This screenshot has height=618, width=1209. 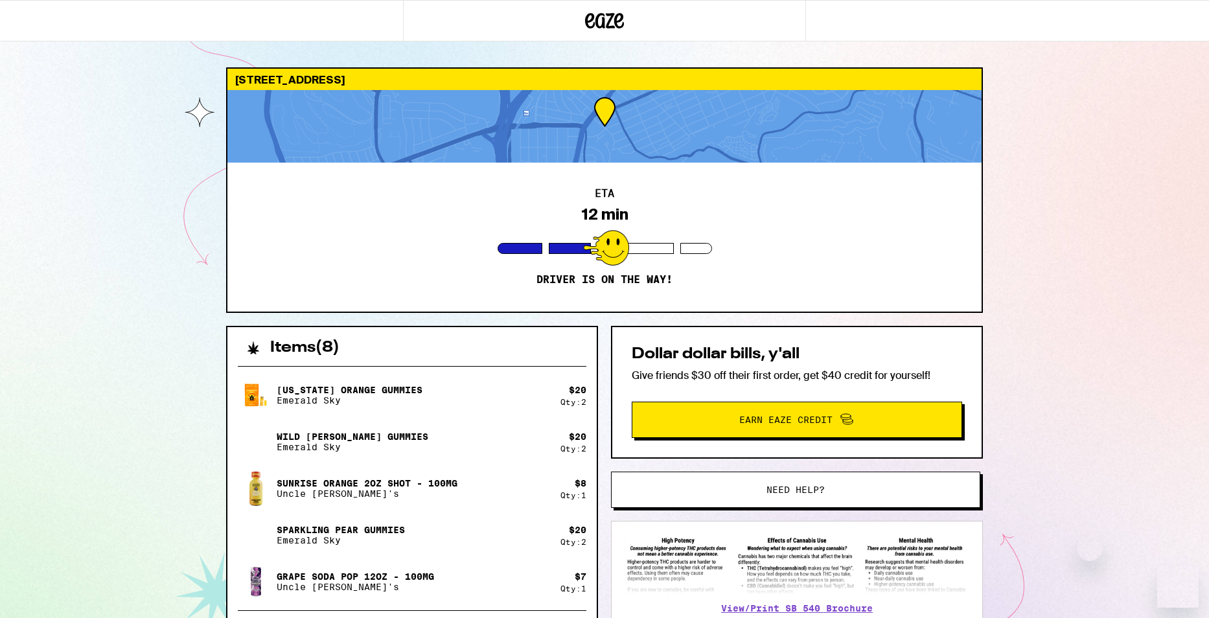 I want to click on p: Sunrise Orange 2oz Shot - 100mg, so click(x=367, y=483).